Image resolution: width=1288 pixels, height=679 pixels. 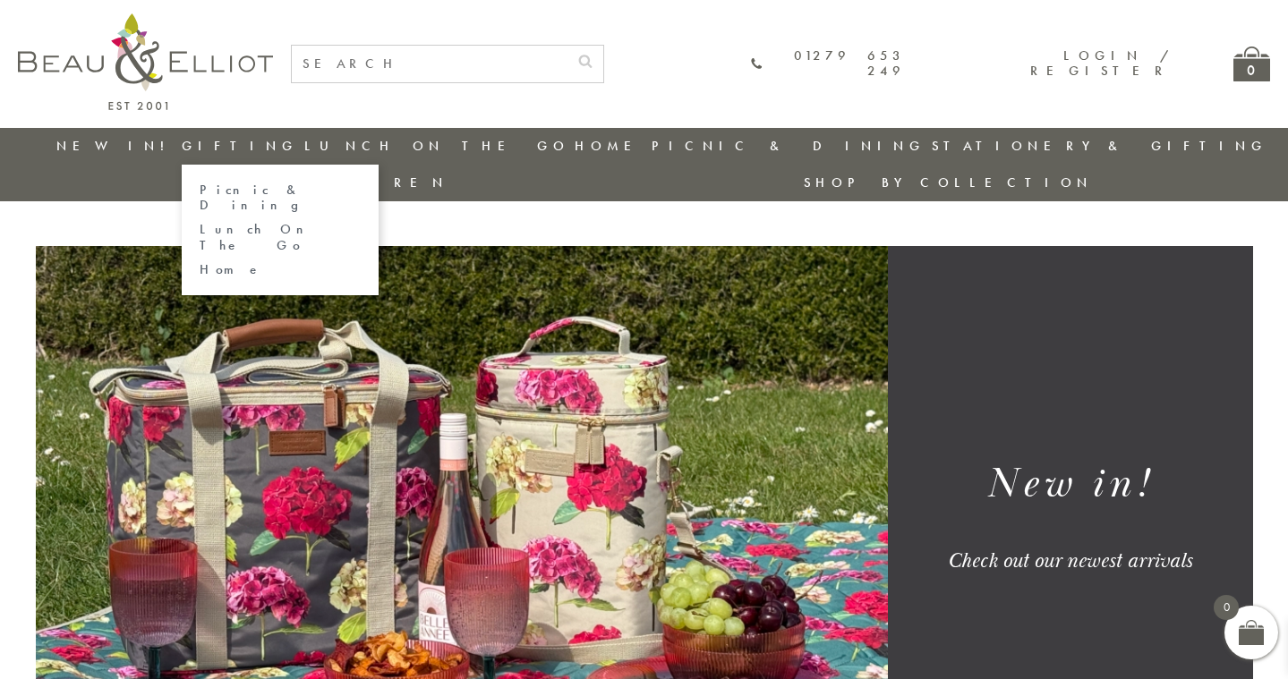 What do you see at coordinates (116, 146) in the screenshot?
I see `a: New in!` at bounding box center [116, 146].